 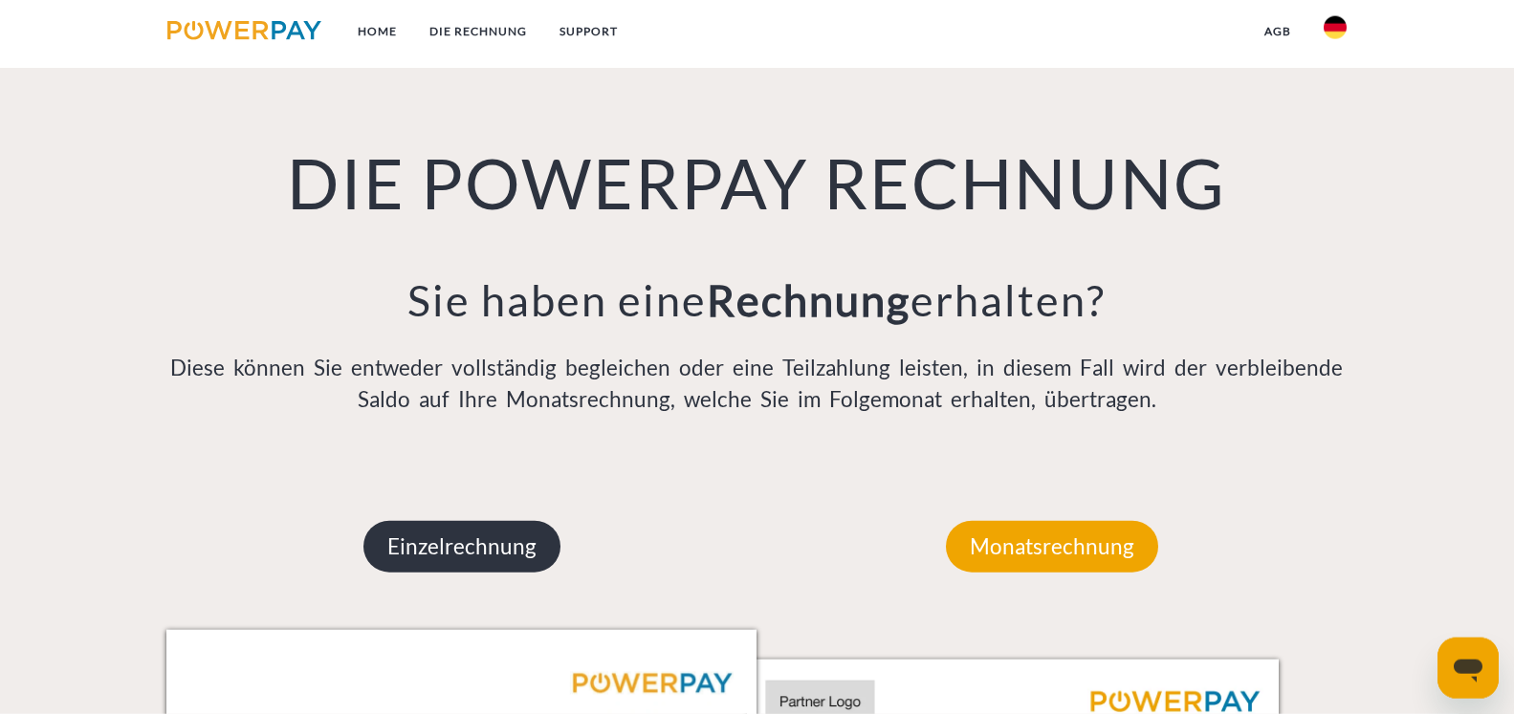 What do you see at coordinates (757, 183) in the screenshot?
I see `h1: DIE POWERPAY RECHNUNG` at bounding box center [757, 183].